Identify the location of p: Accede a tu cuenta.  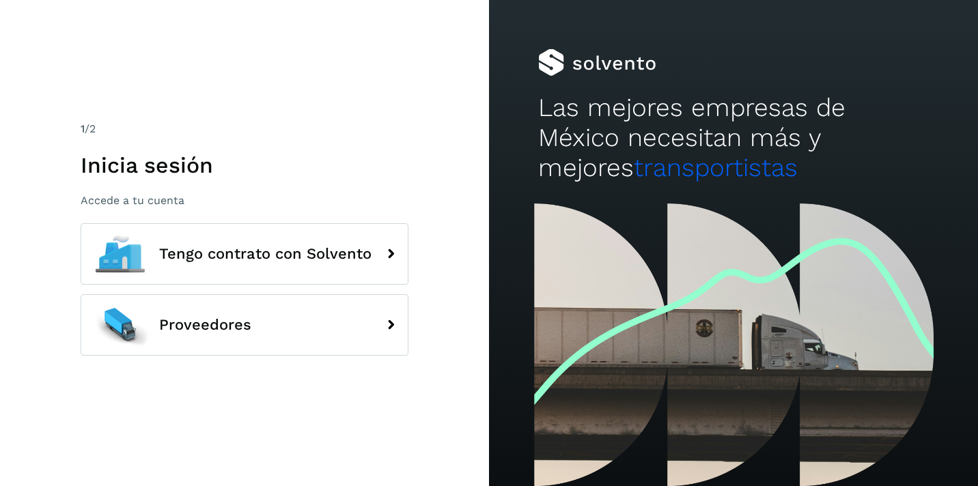
(244, 200).